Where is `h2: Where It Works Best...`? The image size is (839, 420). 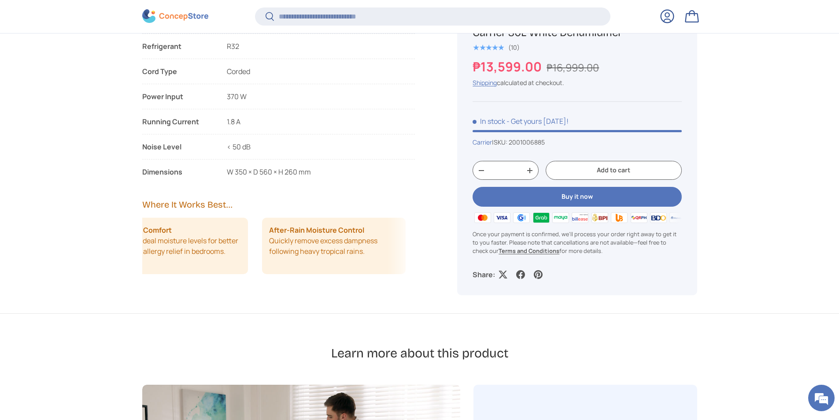
h2: Where It Works Best... is located at coordinates (279, 204).